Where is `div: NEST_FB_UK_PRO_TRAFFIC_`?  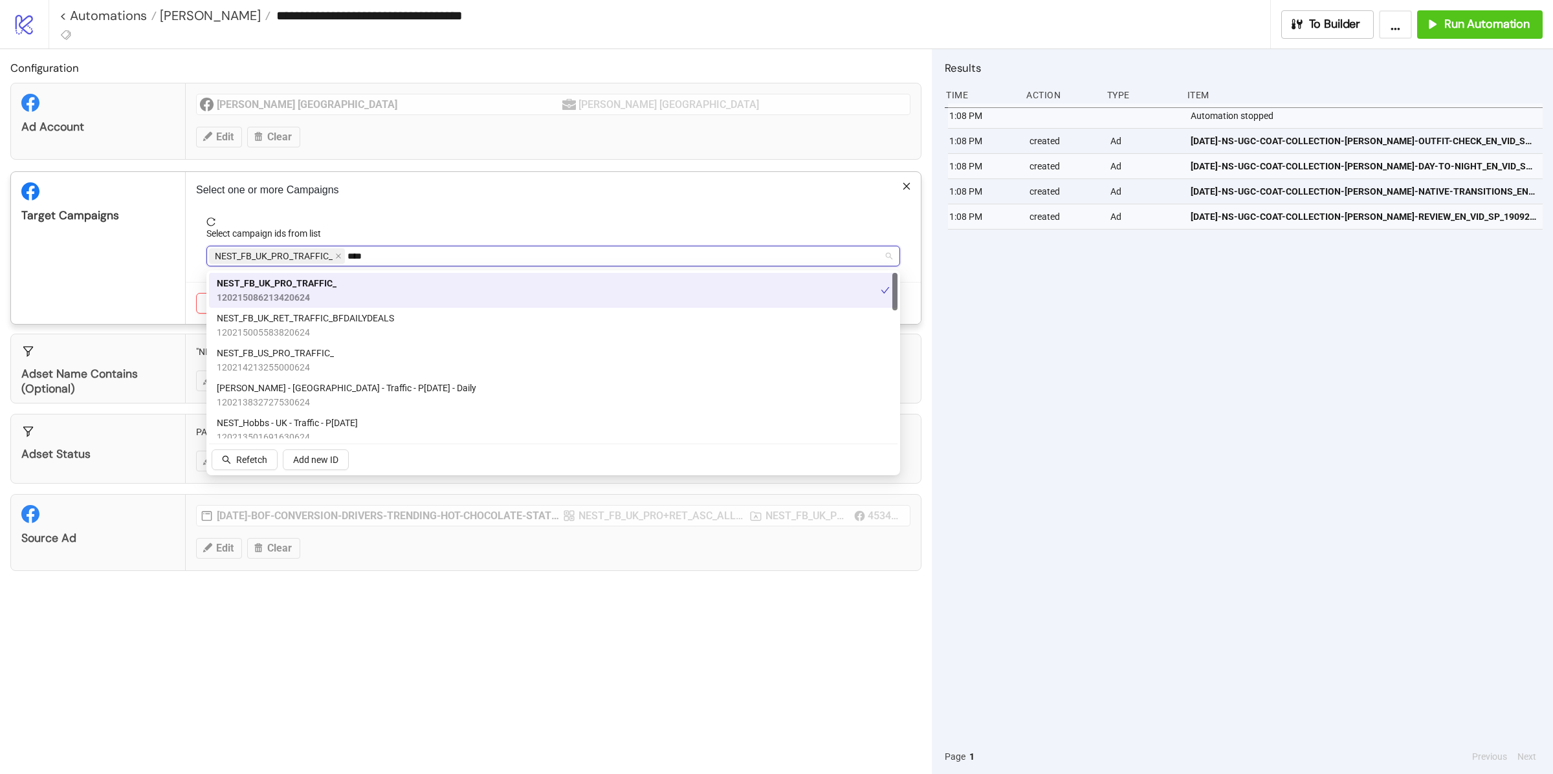
div: NEST_FB_UK_PRO_TRAFFIC_ is located at coordinates (553, 290).